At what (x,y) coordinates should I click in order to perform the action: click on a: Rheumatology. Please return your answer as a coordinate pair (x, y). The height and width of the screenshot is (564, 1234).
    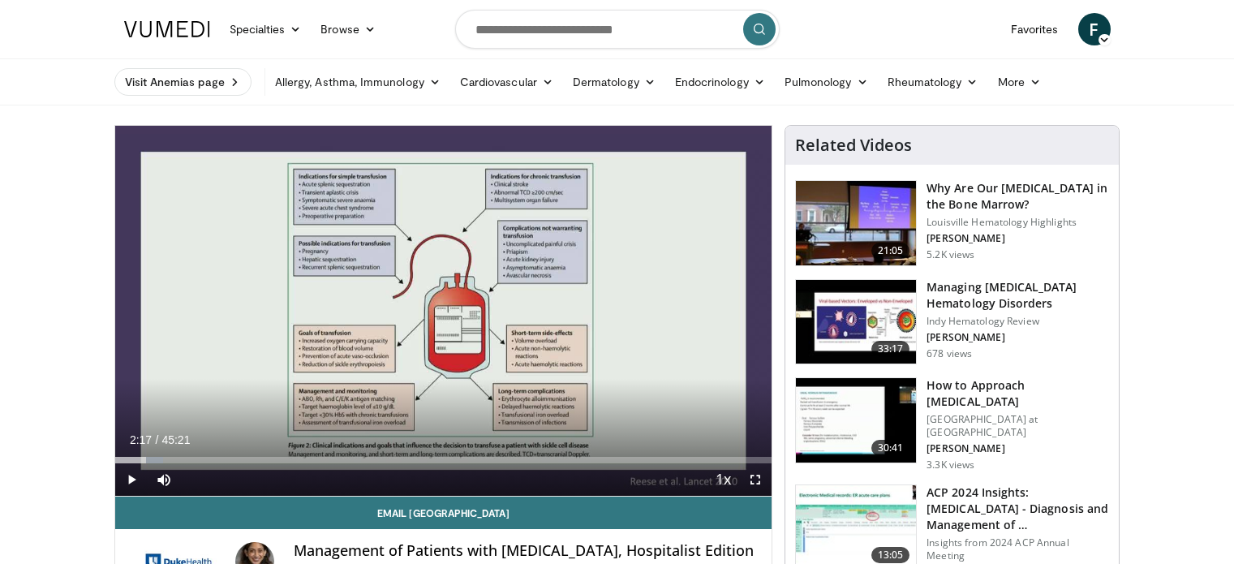
    Looking at the image, I should click on (933, 82).